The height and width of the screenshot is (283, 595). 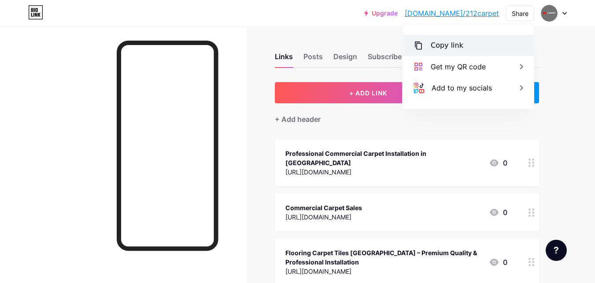 I want to click on div: Links, so click(x=284, y=59).